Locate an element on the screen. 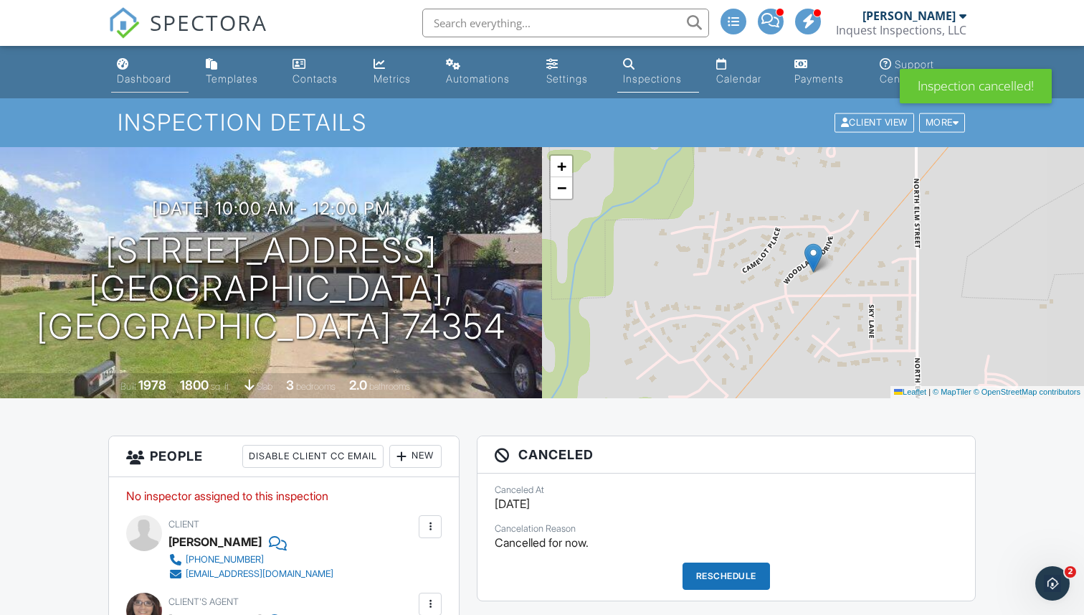 Image resolution: width=1084 pixels, height=615 pixels. div: New is located at coordinates (415, 456).